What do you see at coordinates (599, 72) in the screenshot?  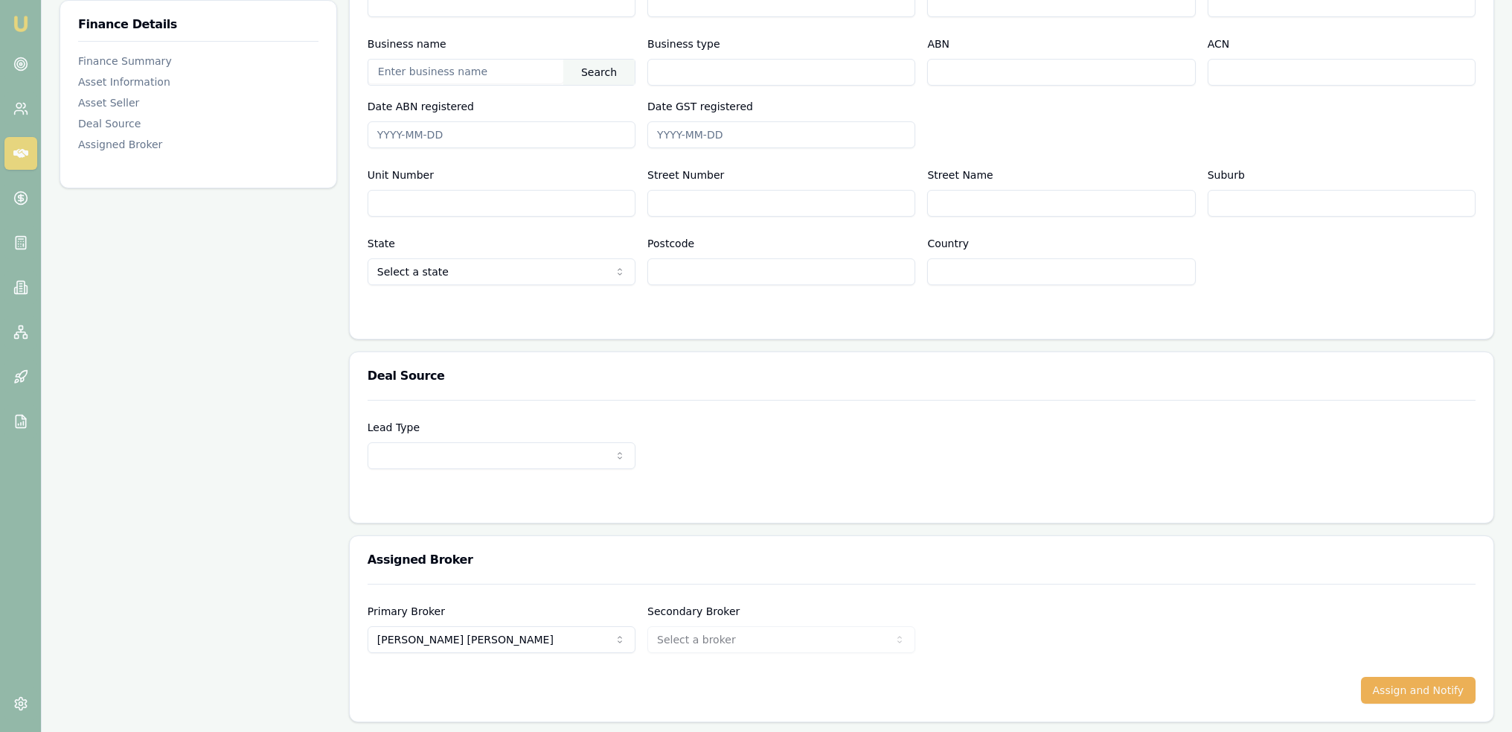 I see `div: Search` at bounding box center [599, 72].